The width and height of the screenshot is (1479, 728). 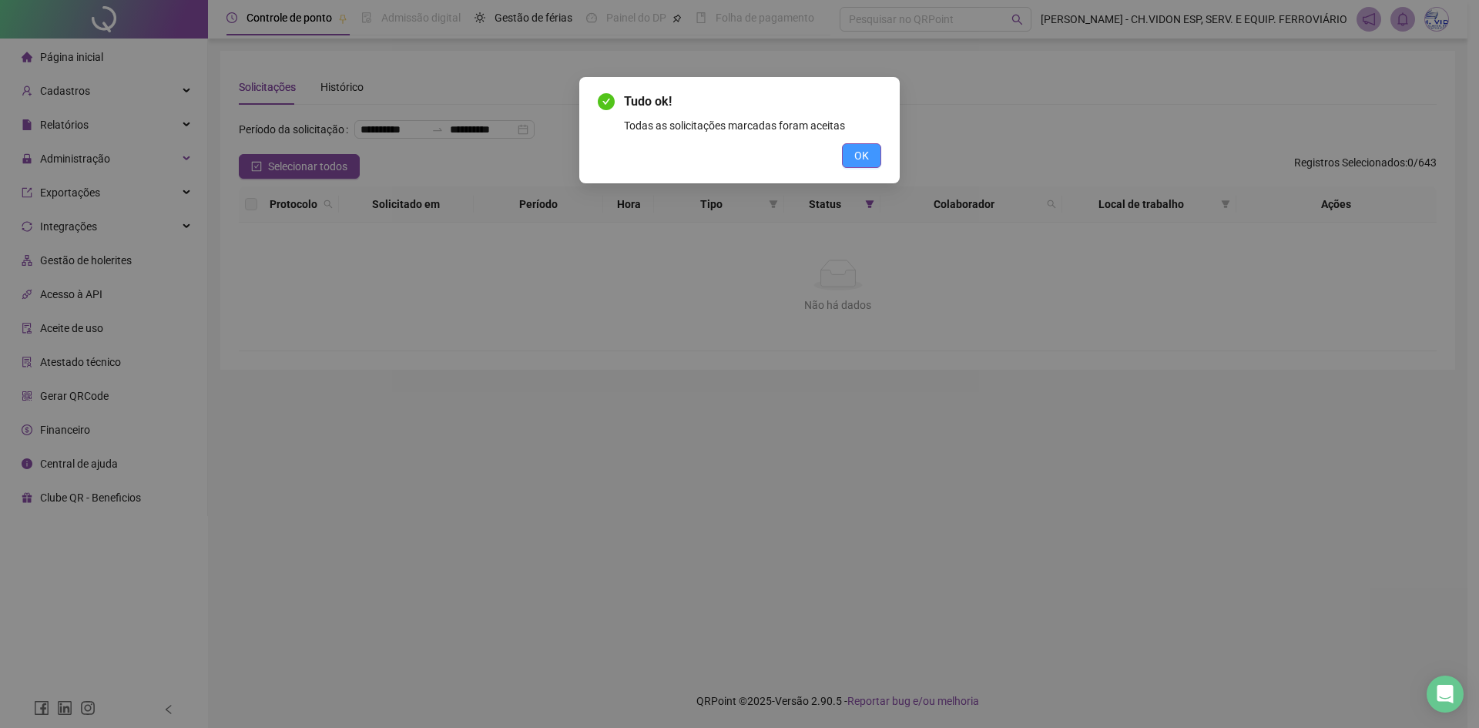 What do you see at coordinates (606, 102) in the screenshot?
I see `span: check-circle` at bounding box center [606, 102].